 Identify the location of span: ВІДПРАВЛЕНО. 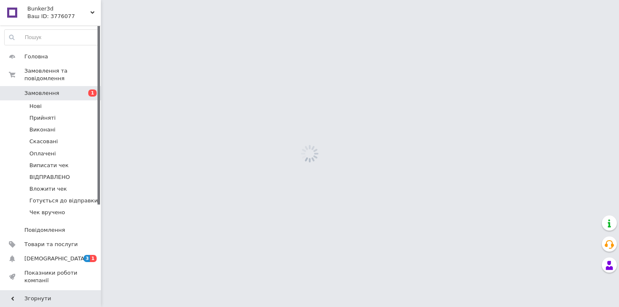
(50, 177).